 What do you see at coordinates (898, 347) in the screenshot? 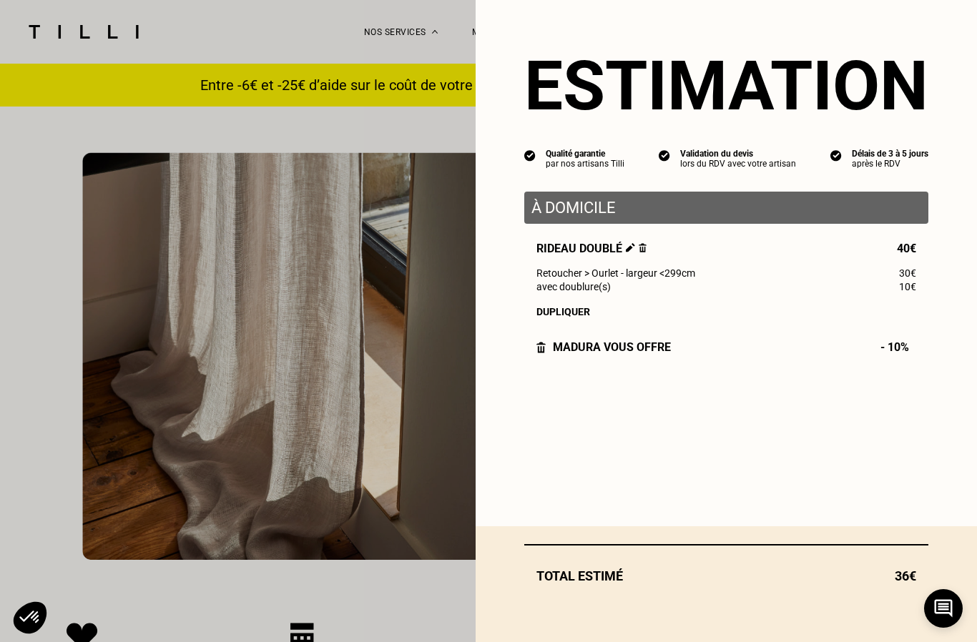
I see `span: - 10%` at bounding box center [898, 347].